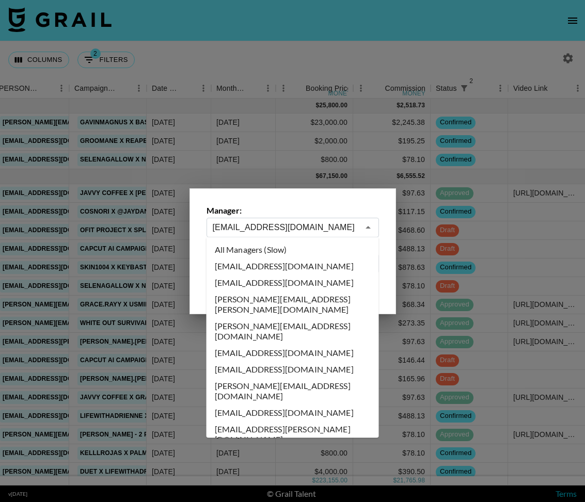 The height and width of the screenshot is (502, 585). Describe the element at coordinates (293, 211) in the screenshot. I see `label: Manager:` at that location.